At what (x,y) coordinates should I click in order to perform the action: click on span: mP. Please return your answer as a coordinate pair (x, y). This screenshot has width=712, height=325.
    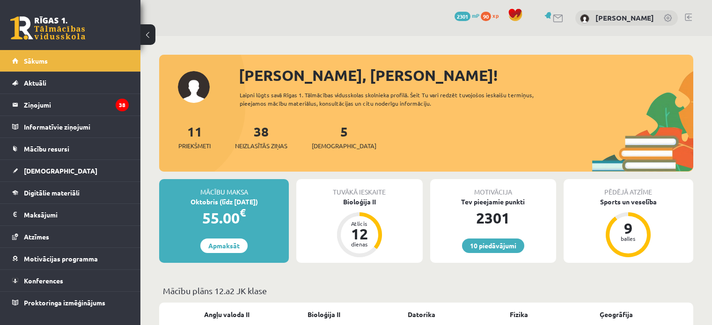
    Looking at the image, I should click on (476, 15).